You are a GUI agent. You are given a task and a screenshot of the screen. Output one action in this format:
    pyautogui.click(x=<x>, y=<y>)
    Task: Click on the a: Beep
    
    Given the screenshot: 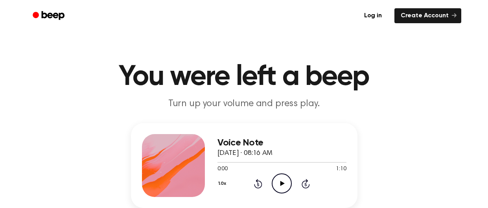 What is the action you would take?
    pyautogui.click(x=49, y=16)
    